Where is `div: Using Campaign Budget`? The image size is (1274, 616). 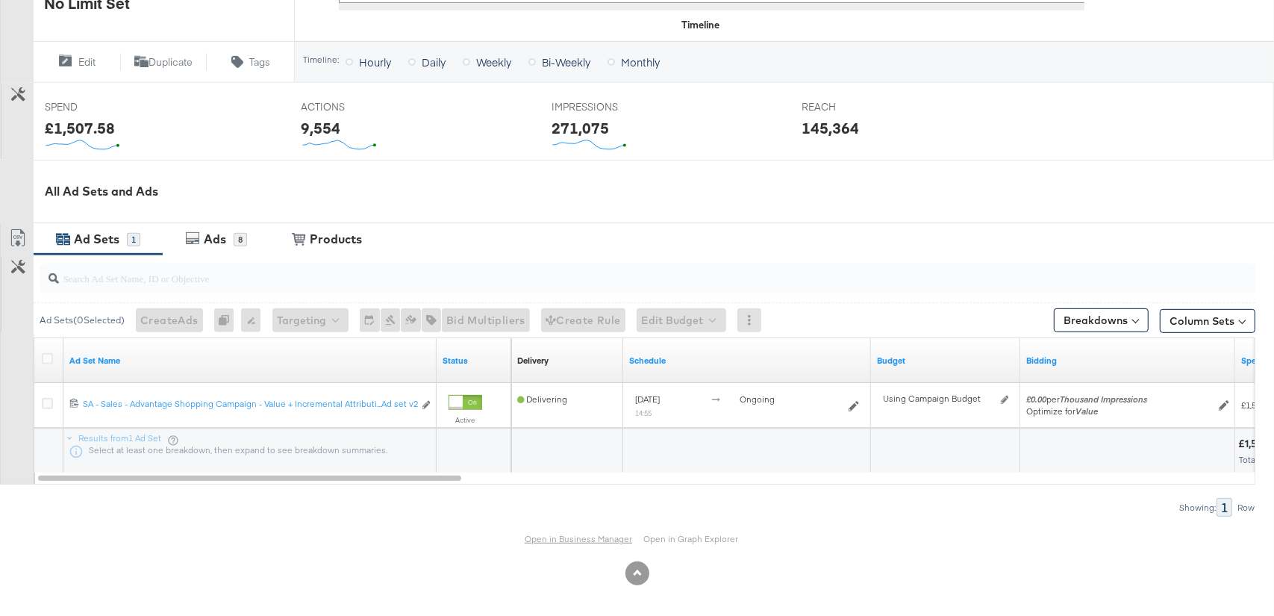 div: Using Campaign Budget is located at coordinates (939, 398).